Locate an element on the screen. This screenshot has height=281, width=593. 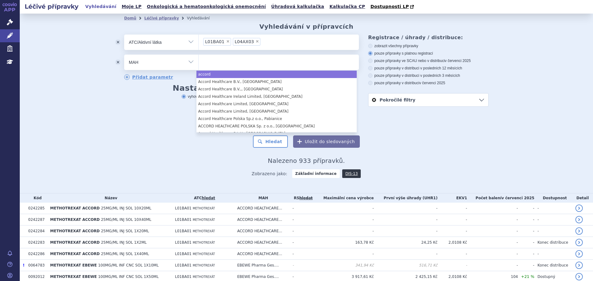
td: EBEWE Pharma Ges.... is located at coordinates (262, 266).